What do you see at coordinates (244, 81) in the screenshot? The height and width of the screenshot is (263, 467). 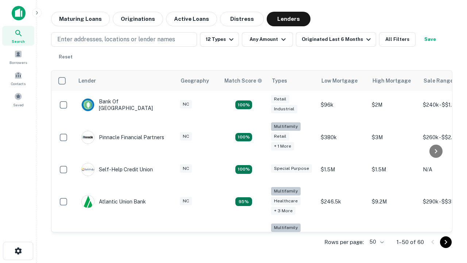 I see `th: Capitalize uses an advanced AI algorithm to match your search with the best lender. The match sco...` at bounding box center [244, 81].